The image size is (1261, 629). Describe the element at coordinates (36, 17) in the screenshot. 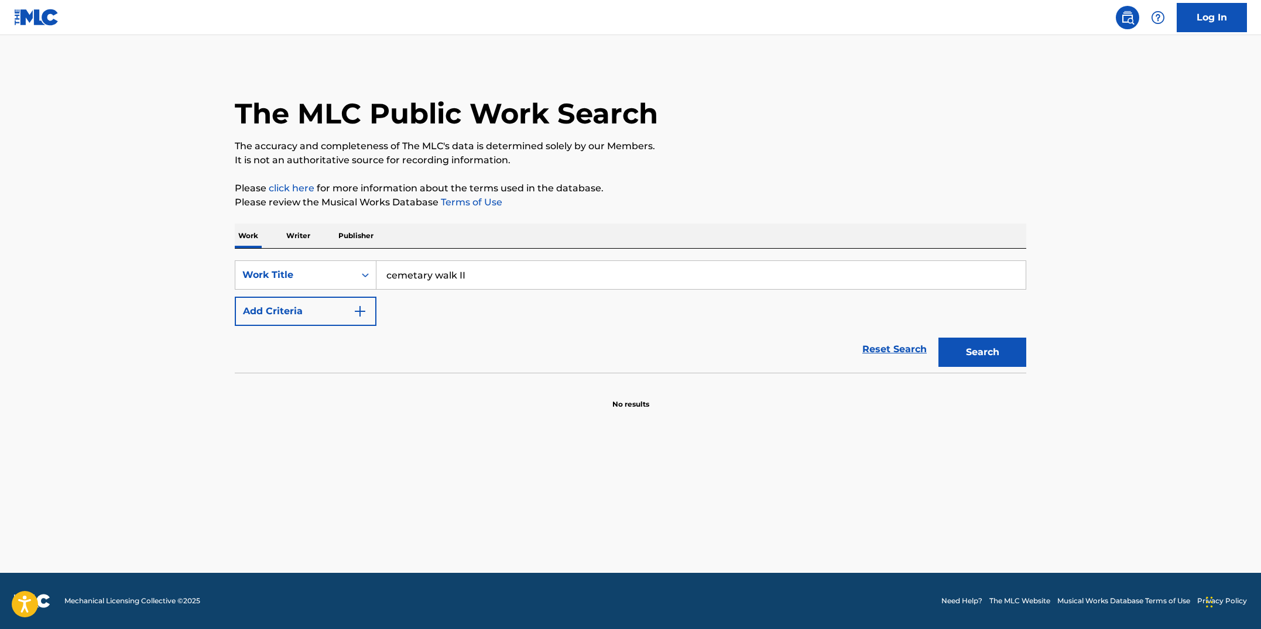

I see `img: MLC Logo` at that location.